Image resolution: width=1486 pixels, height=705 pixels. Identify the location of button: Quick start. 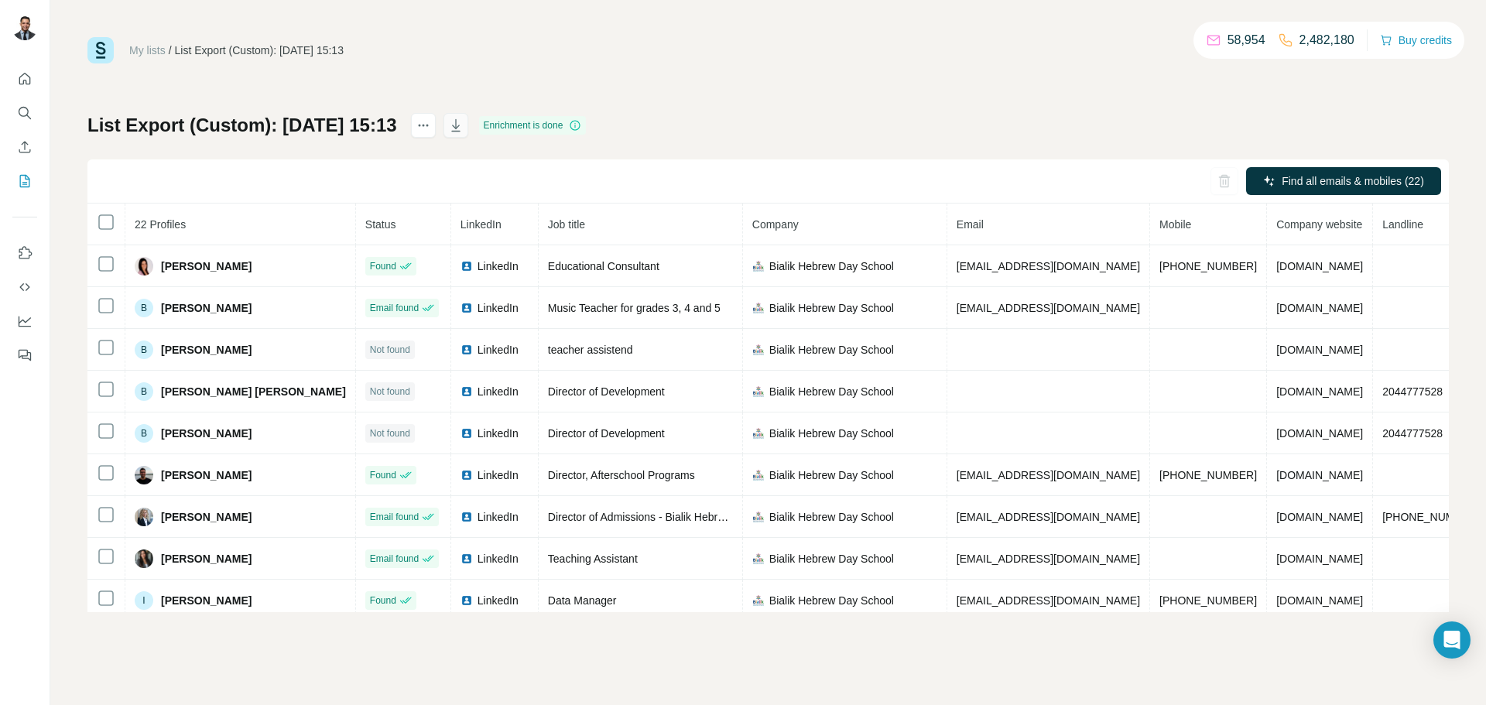
(25, 79).